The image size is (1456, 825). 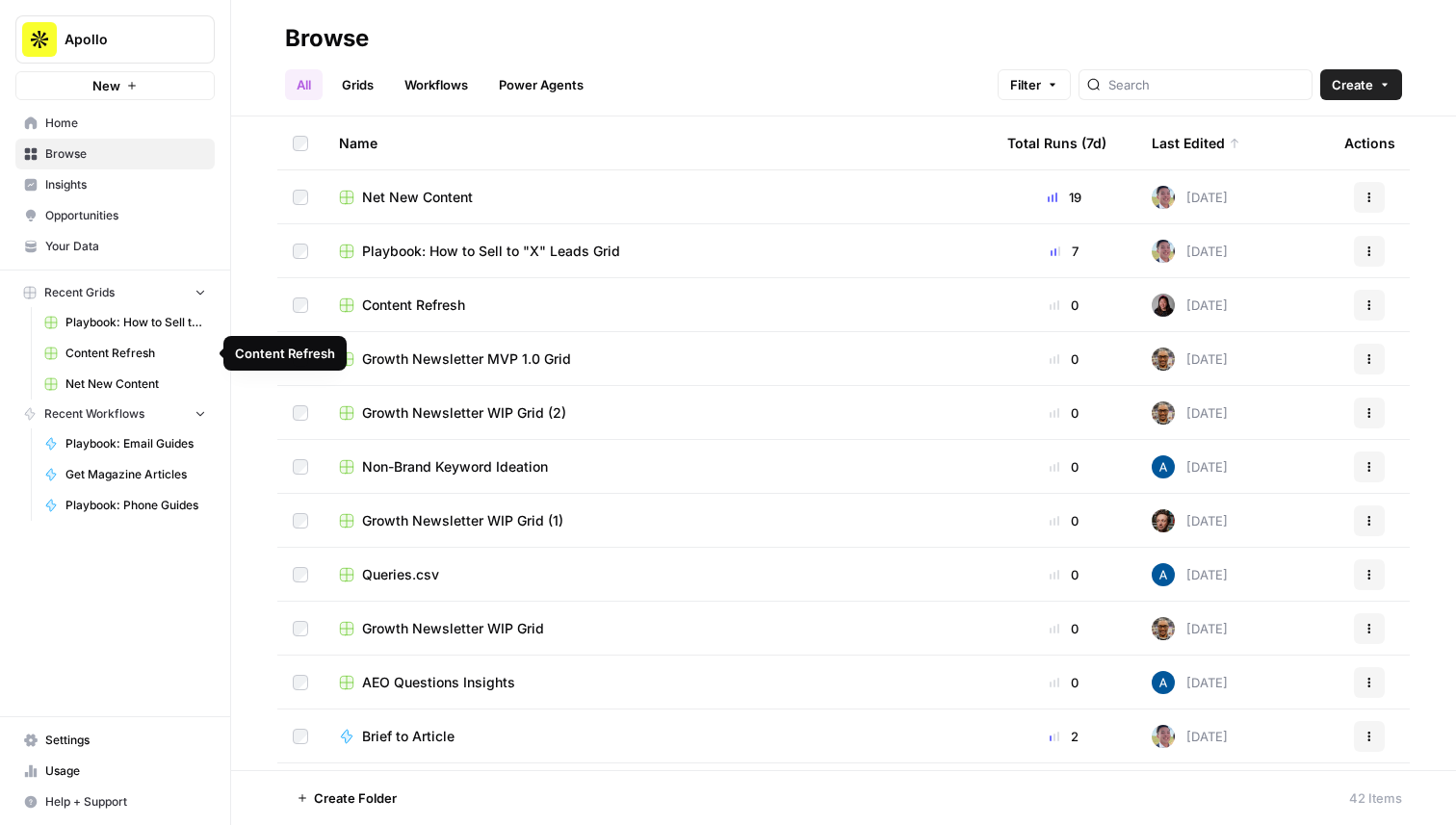 I want to click on span: Your Data, so click(x=125, y=247).